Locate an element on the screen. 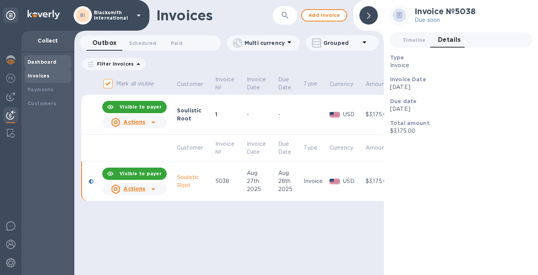  p: Due soon is located at coordinates (445, 20).